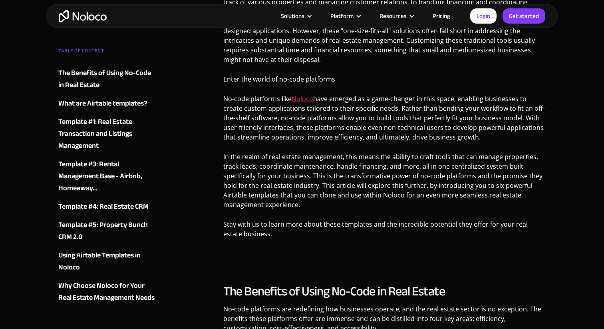  What do you see at coordinates (107, 176) in the screenshot?
I see `div: Template #3: Rental Management Base - Airbnb, Homeaway…` at bounding box center [107, 176].